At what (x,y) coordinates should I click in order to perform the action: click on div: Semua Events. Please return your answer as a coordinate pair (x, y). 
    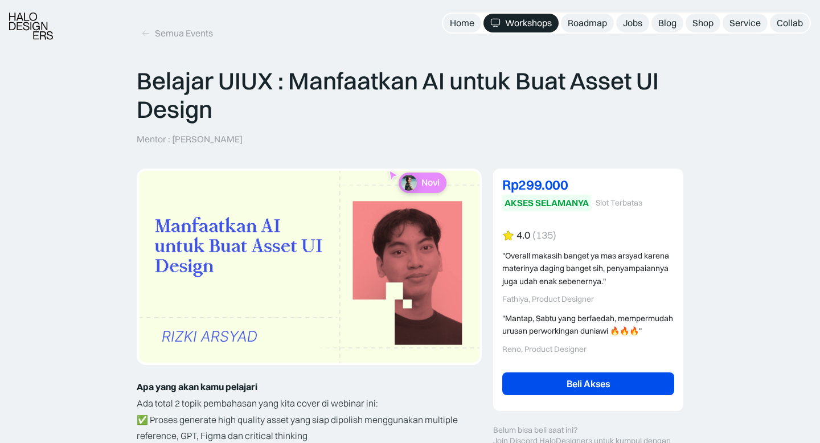
    Looking at the image, I should click on (184, 33).